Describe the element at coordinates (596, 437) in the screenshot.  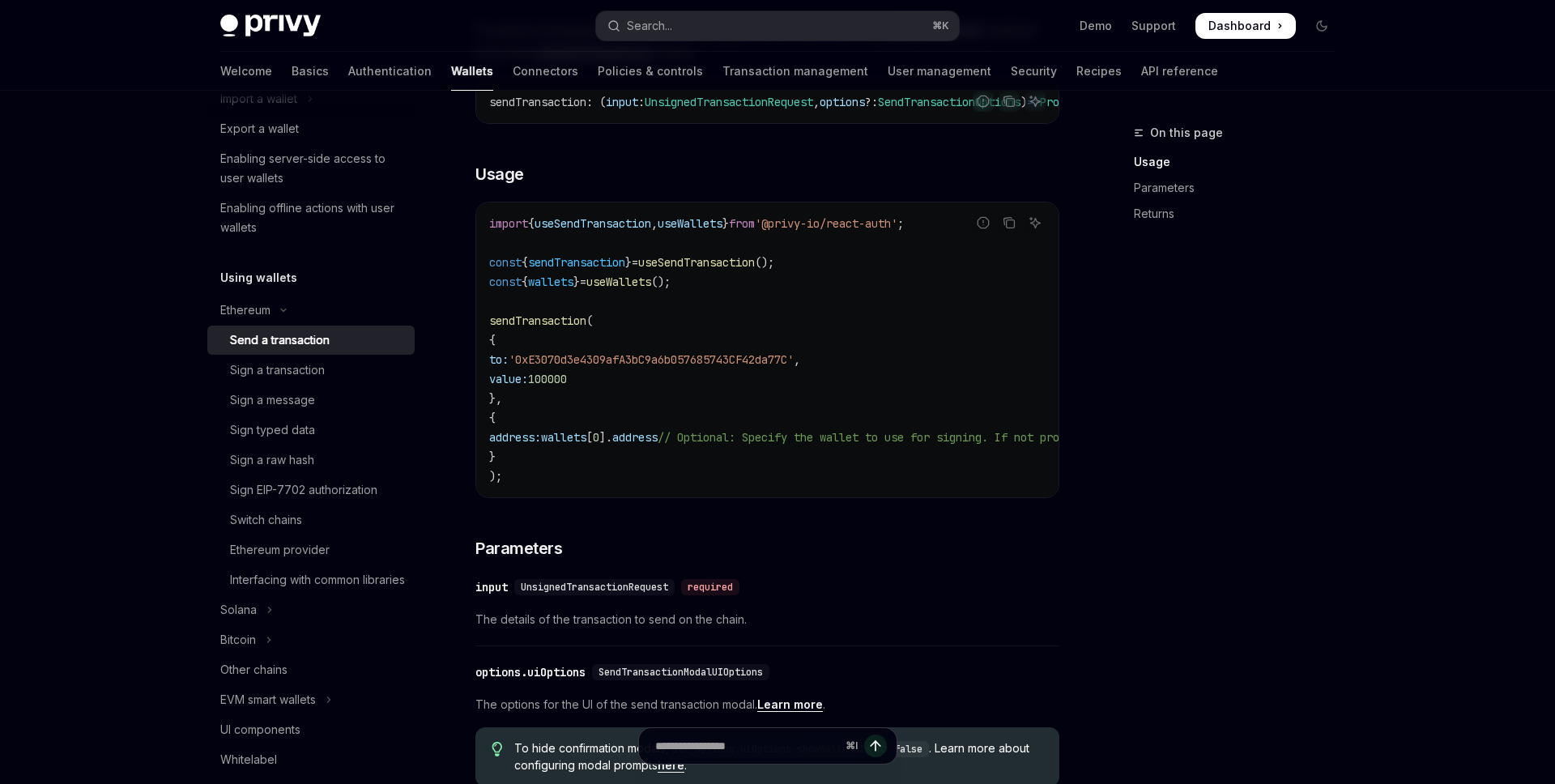
I see `span: 0` at that location.